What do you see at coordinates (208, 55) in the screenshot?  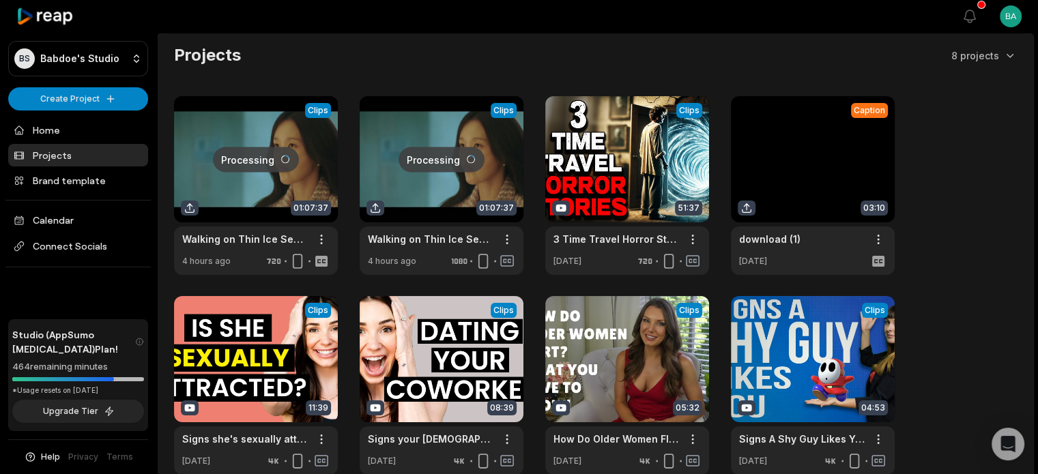 I see `h2: Projects` at bounding box center [208, 55].